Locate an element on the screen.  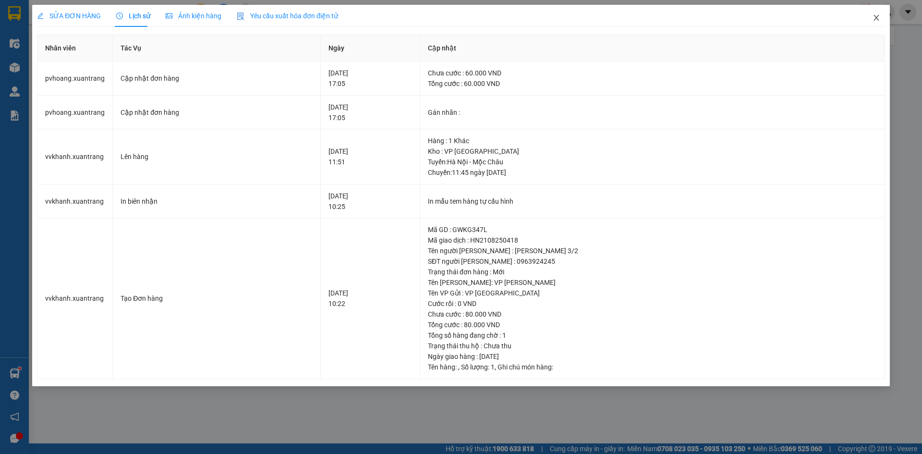
th: Nhân viên is located at coordinates (75, 48).